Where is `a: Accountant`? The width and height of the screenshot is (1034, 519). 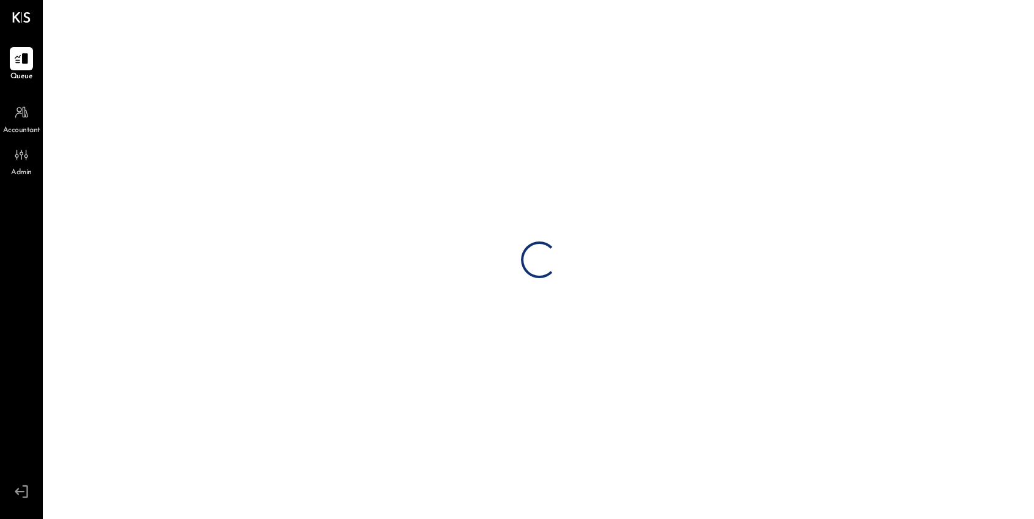 a: Accountant is located at coordinates (21, 119).